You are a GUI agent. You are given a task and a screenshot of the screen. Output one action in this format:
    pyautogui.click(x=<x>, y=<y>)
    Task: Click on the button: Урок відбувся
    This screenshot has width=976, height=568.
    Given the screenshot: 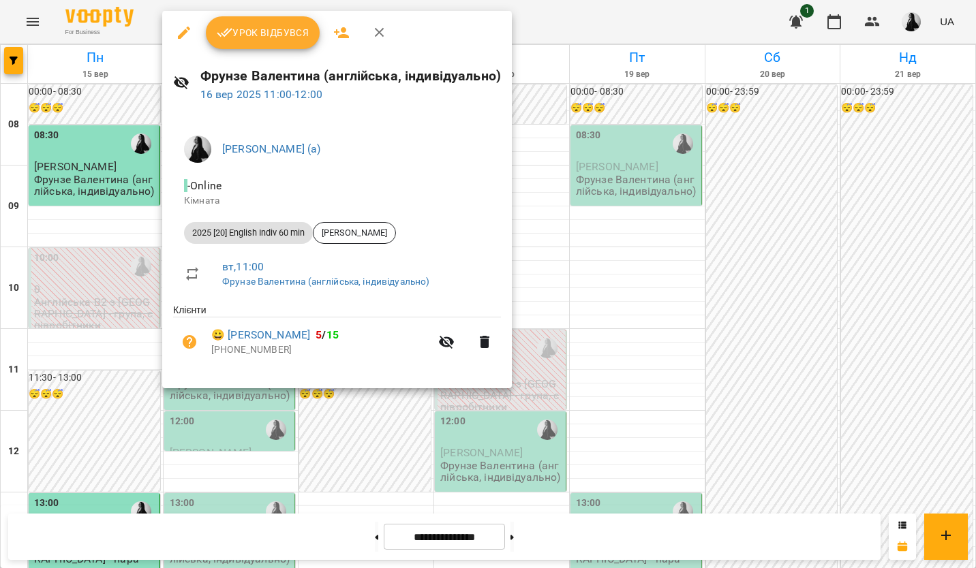 What is the action you would take?
    pyautogui.click(x=263, y=33)
    